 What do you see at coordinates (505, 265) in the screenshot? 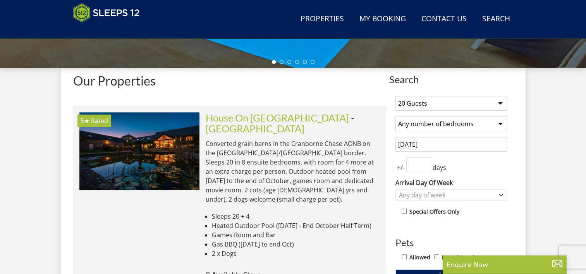
I see `p: Enquire Now` at bounding box center [505, 265].